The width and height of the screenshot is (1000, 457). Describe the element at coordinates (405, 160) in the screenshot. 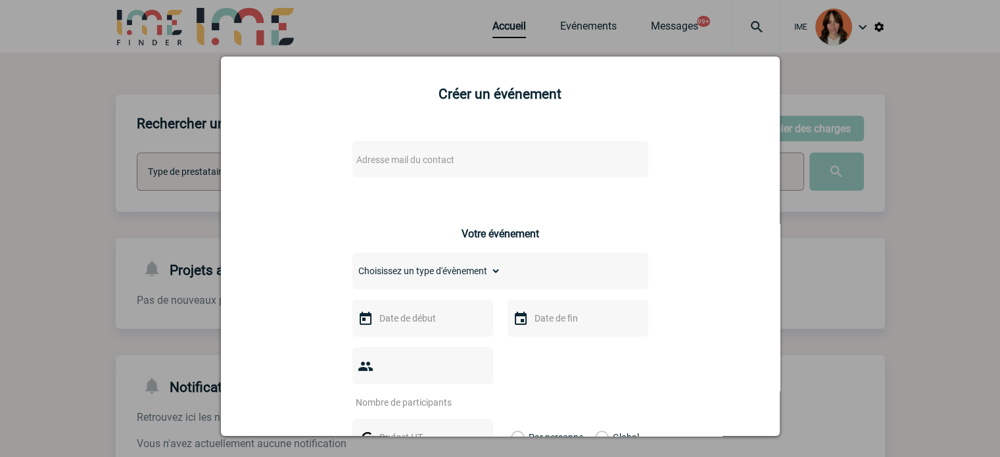

I see `span: Adresse mail du contact` at that location.